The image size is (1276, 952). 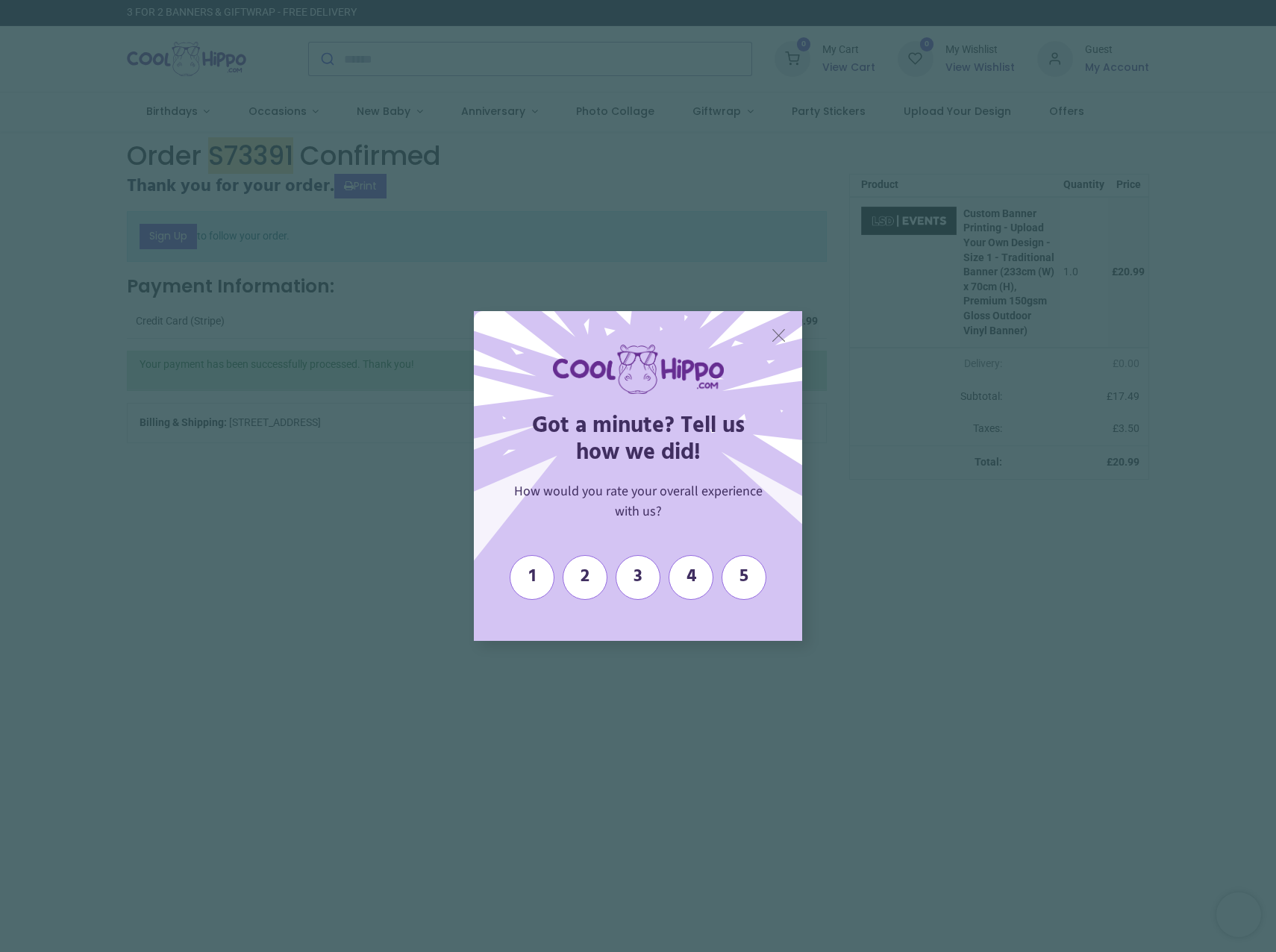 I want to click on span: Got a minute? Tell us how we did!, so click(x=638, y=439).